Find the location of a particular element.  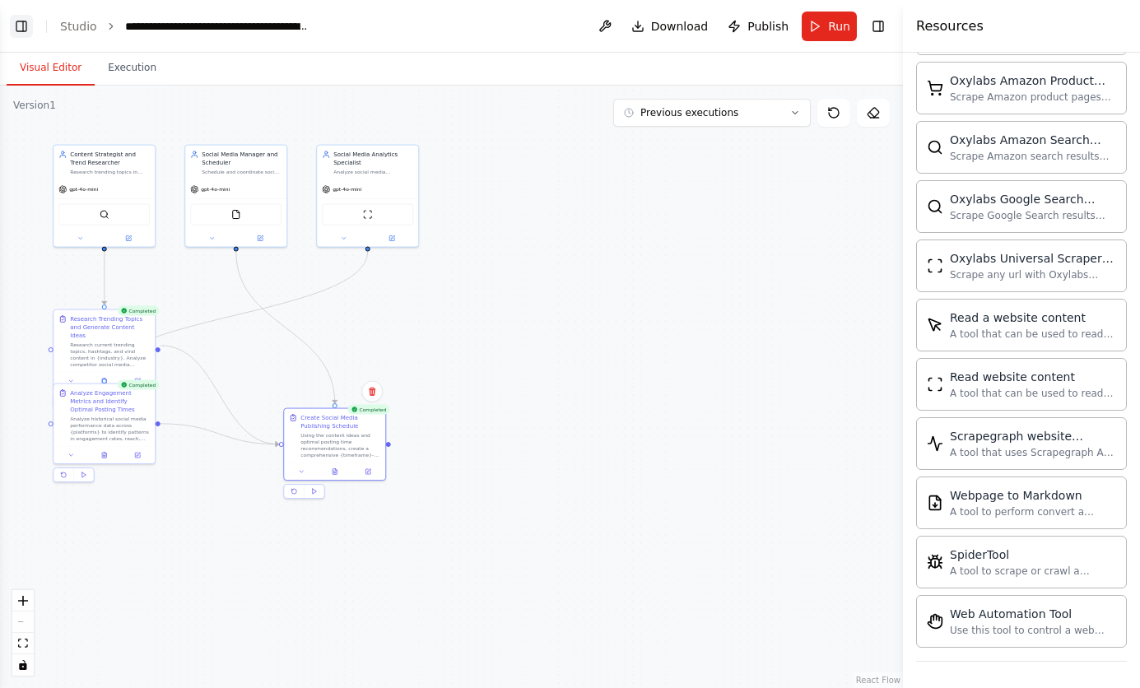

div: Content Strategist and Trend ResearcherResearch trending topics in {industry} and generate engagi... is located at coordinates (104, 196).